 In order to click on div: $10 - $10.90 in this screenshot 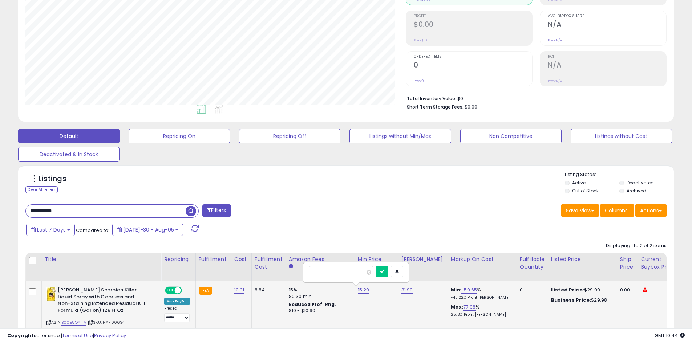, I will do `click(319, 311)`.